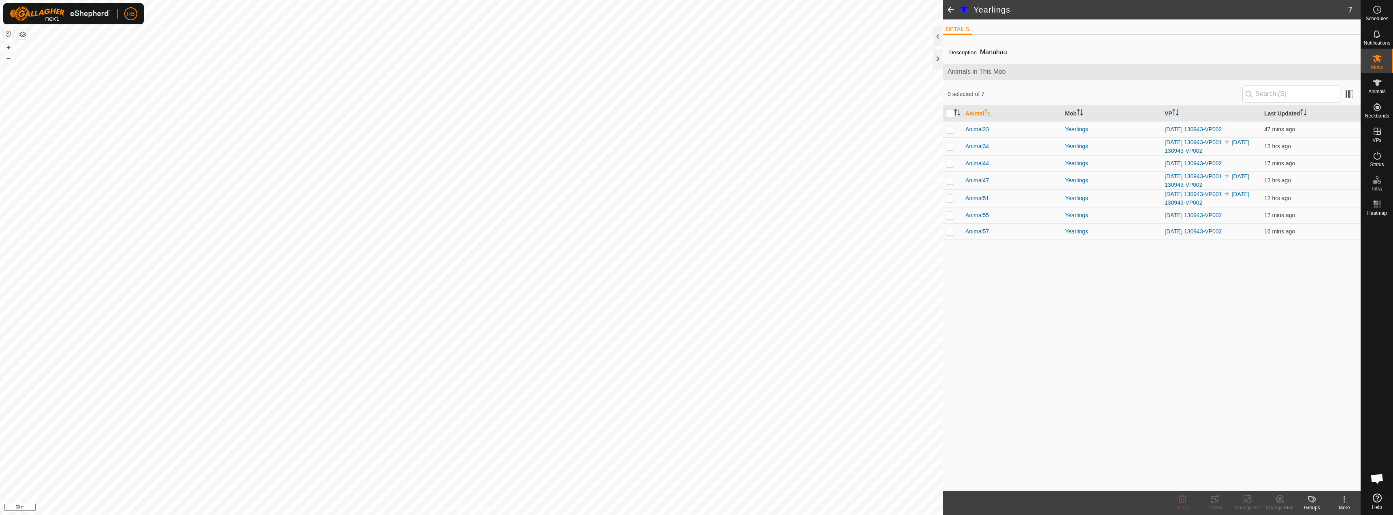 The height and width of the screenshot is (515, 1393). What do you see at coordinates (454, 508) in the screenshot?
I see `a: Privacy Policy` at bounding box center [454, 508].